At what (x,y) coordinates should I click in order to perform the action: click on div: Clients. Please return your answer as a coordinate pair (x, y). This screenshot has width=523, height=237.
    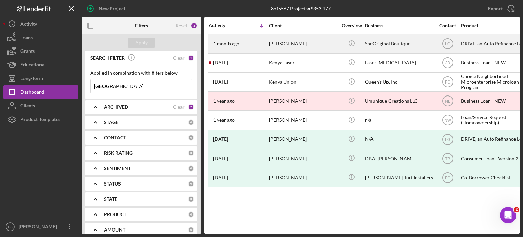
    Looking at the image, I should click on (28, 106).